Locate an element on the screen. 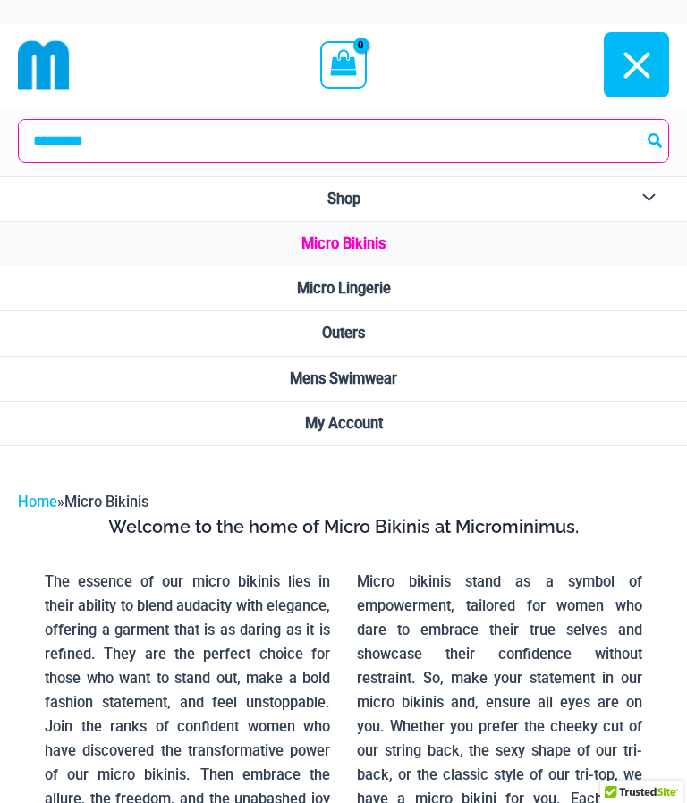 The image size is (687, 803). a: Home is located at coordinates (38, 502).